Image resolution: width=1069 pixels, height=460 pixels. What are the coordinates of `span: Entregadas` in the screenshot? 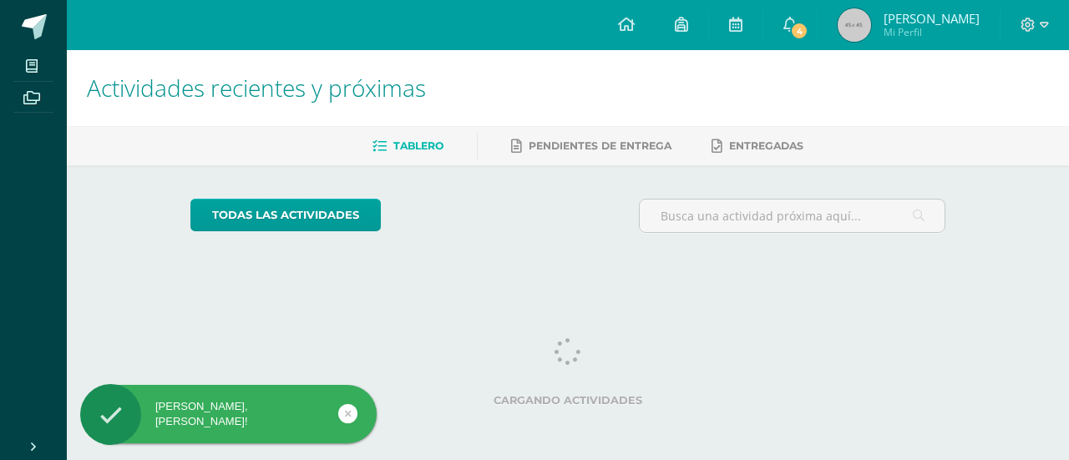 It's located at (766, 145).